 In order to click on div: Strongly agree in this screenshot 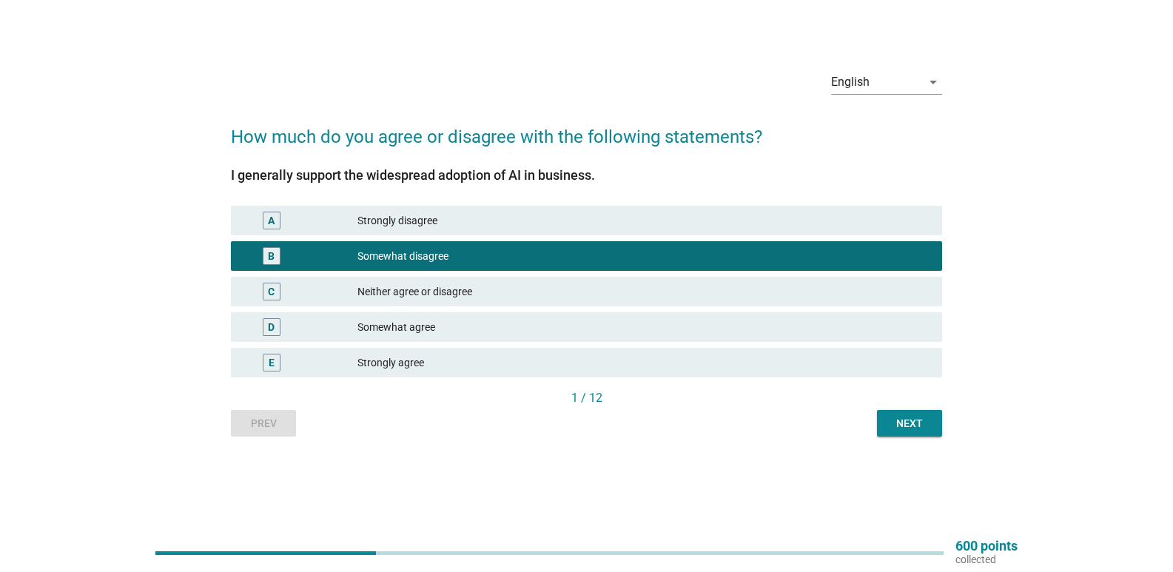, I will do `click(644, 363)`.